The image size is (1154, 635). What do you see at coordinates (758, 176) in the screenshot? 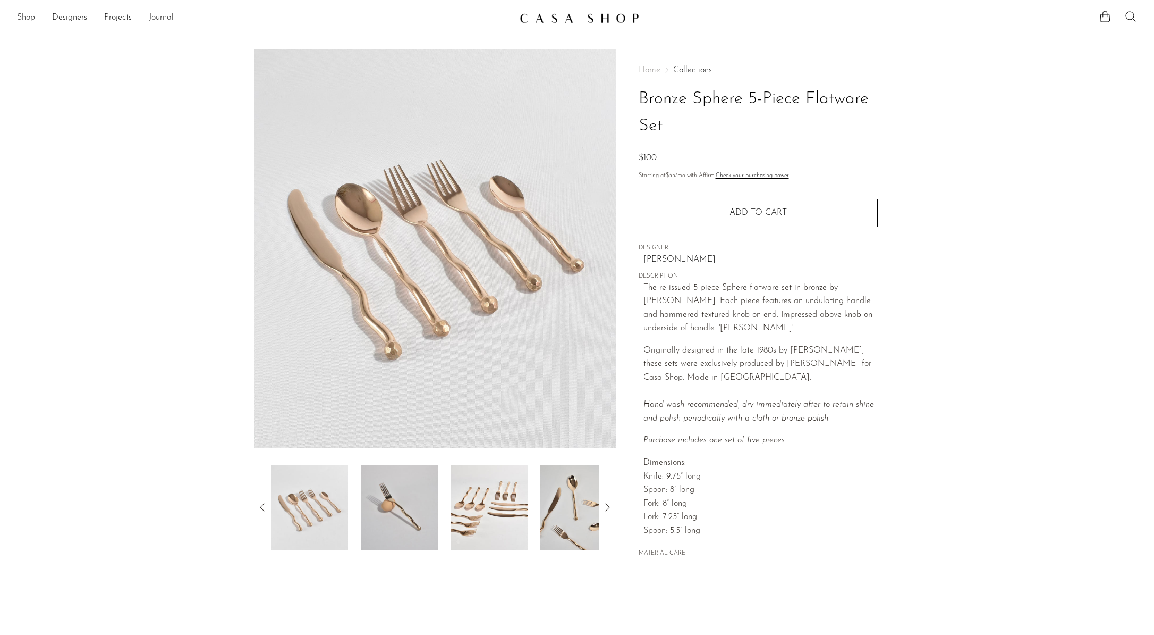
I see `p: Starting at /mo with Affirm.` at bounding box center [758, 176].